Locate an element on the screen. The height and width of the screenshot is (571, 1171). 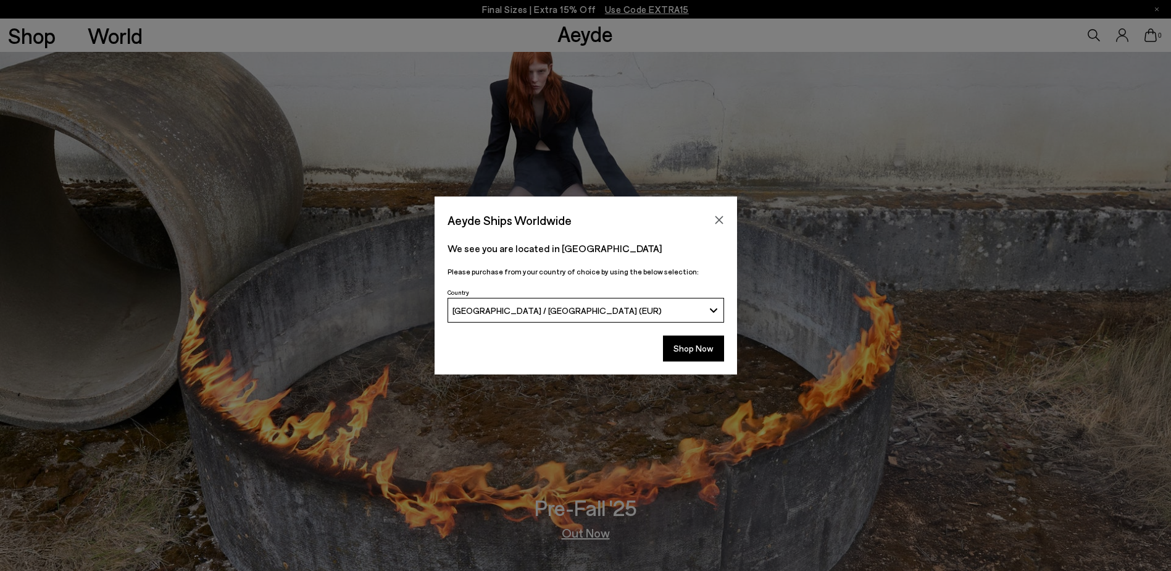
span: Country is located at coordinates (458, 292).